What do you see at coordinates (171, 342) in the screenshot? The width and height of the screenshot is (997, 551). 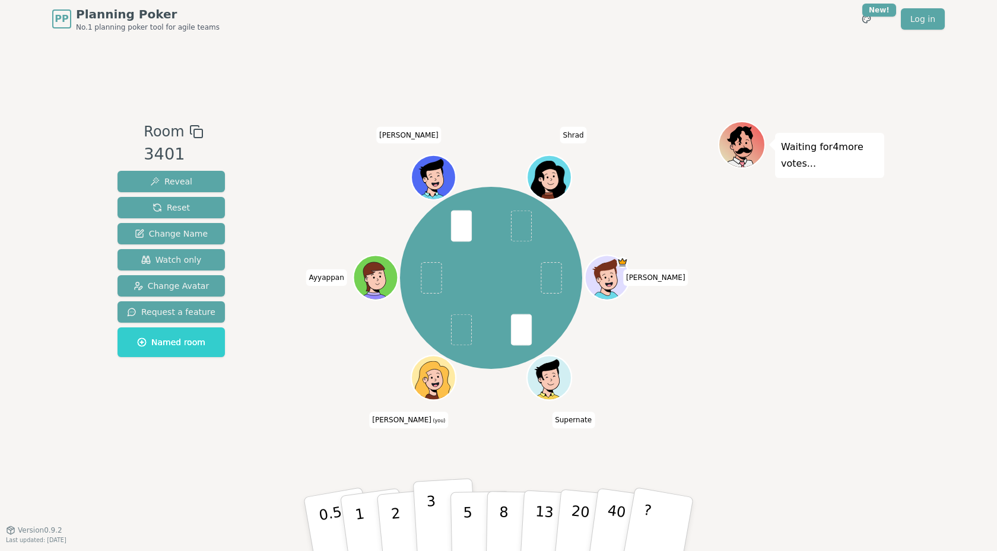 I see `span: Named room` at bounding box center [171, 342].